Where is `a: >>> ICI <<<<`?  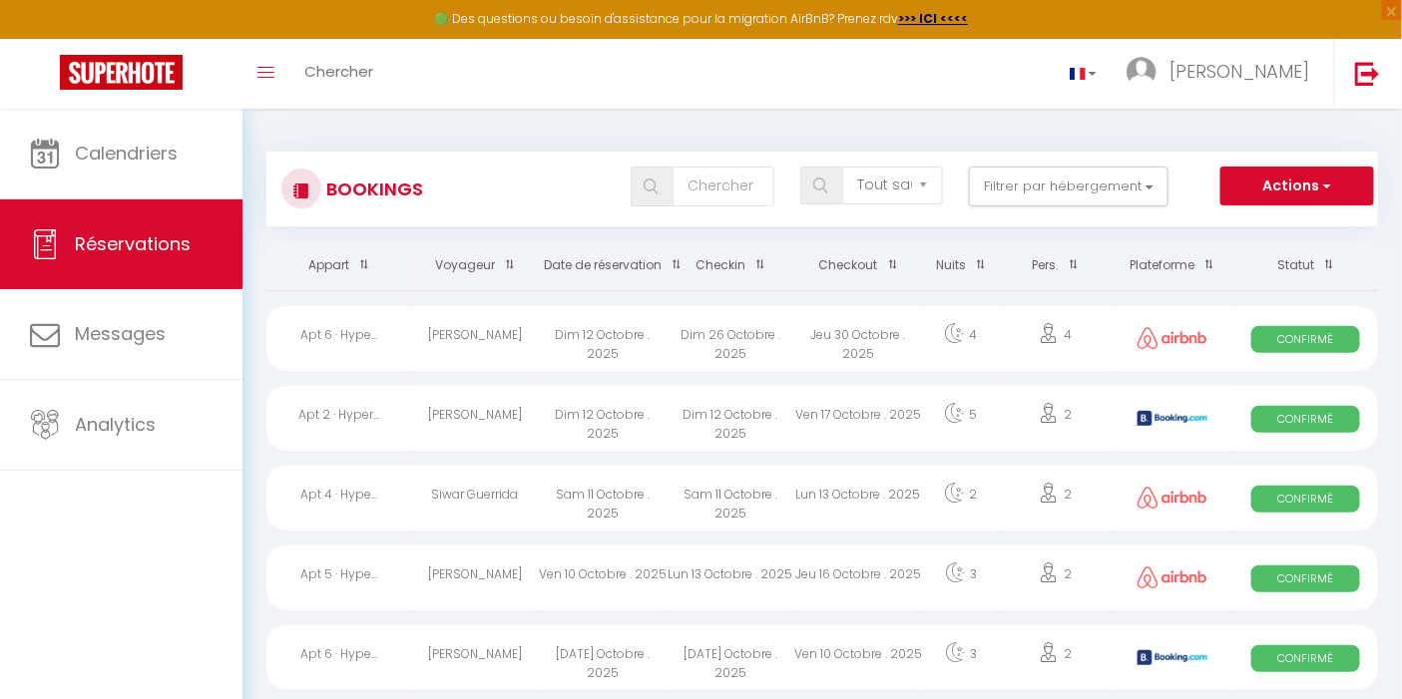
a: >>> ICI <<<< is located at coordinates (933, 18).